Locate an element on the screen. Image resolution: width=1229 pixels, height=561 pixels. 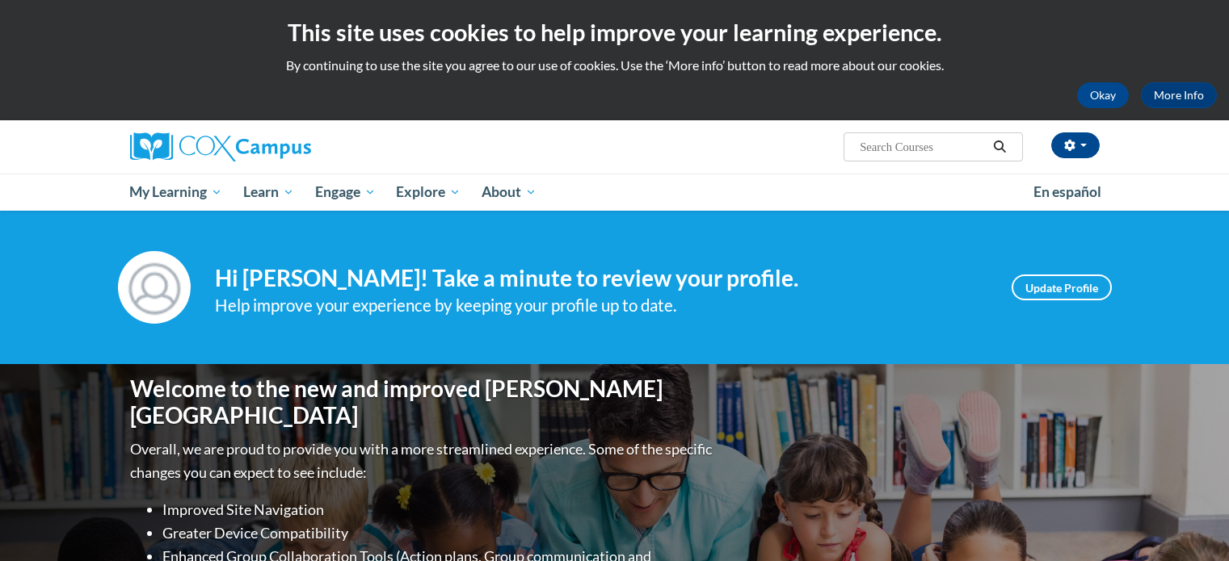
a: My Learning is located at coordinates (176, 192).